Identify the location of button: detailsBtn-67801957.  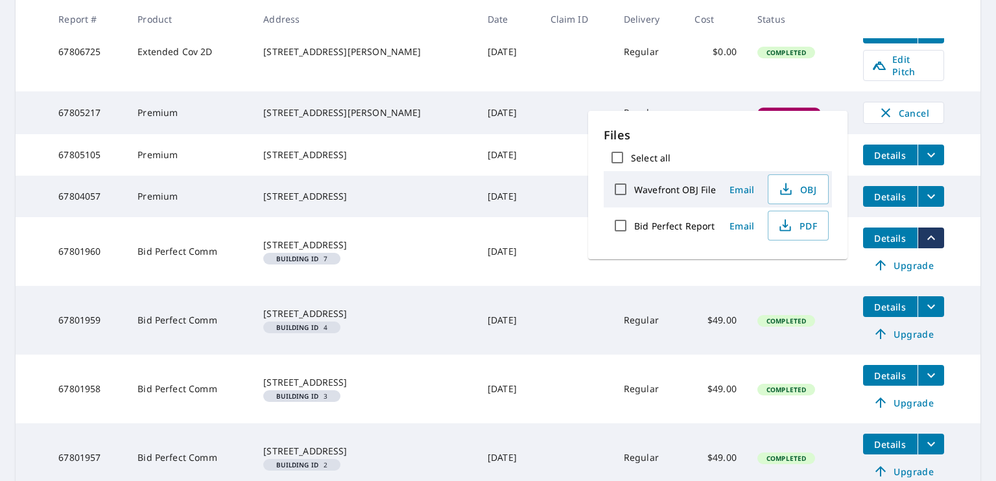
(891, 444).